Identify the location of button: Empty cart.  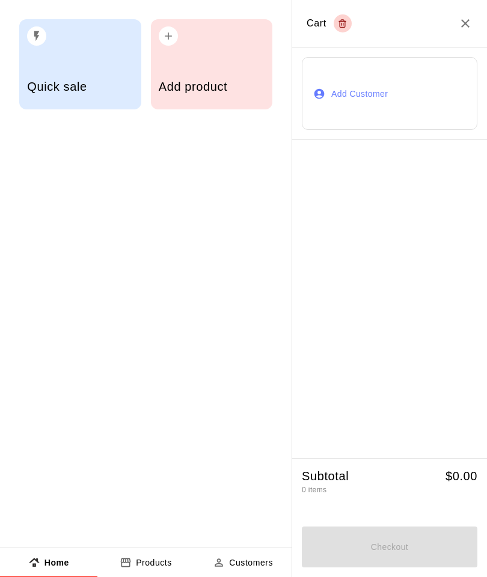
(343, 23).